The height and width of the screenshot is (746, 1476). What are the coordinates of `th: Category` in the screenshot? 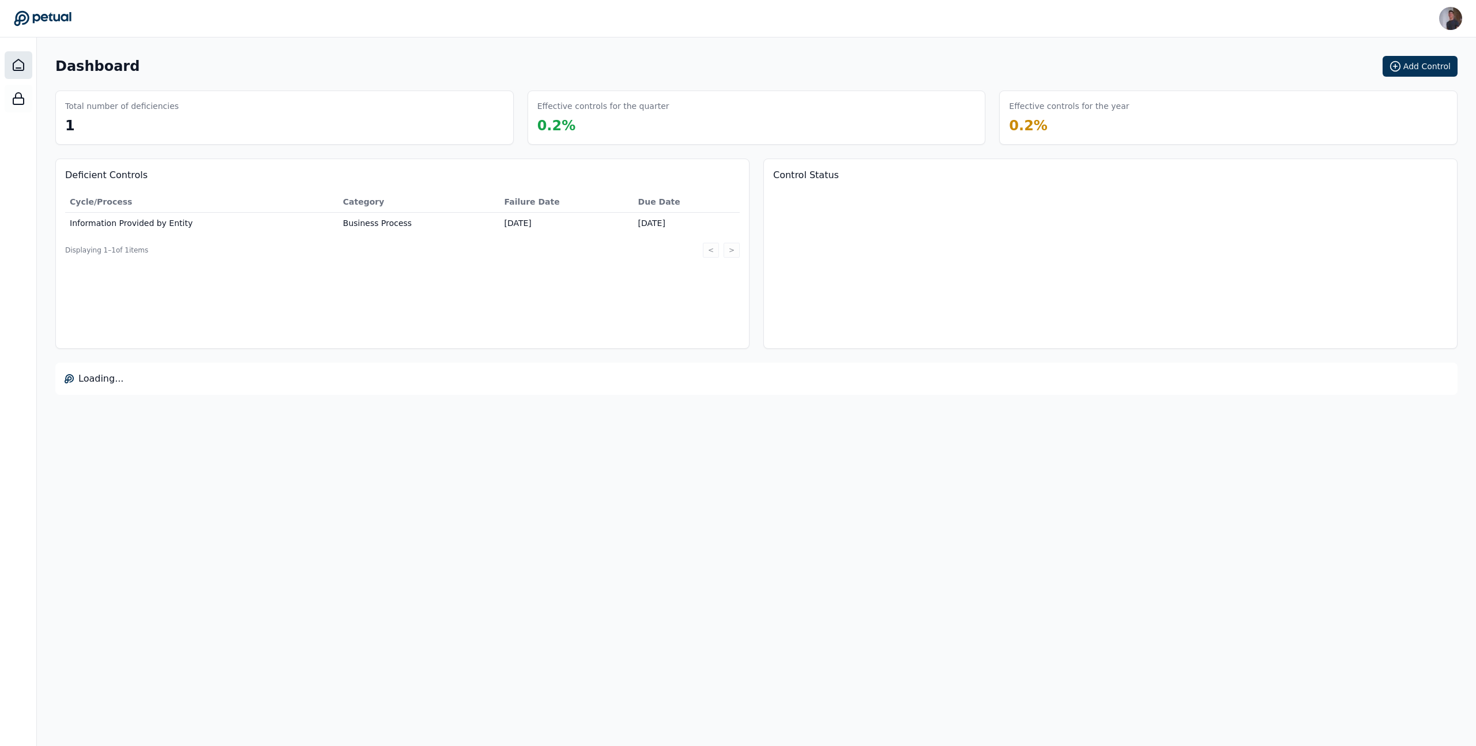 It's located at (419, 202).